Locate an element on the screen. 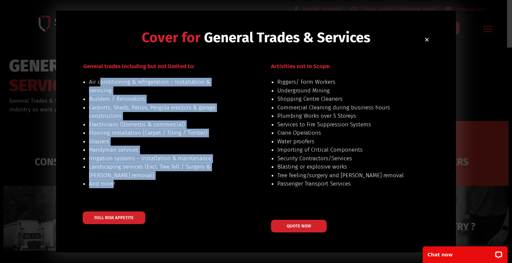 Image resolution: width=512 pixels, height=263 pixels. li: Shopping Centre Cleaners is located at coordinates (346, 99).